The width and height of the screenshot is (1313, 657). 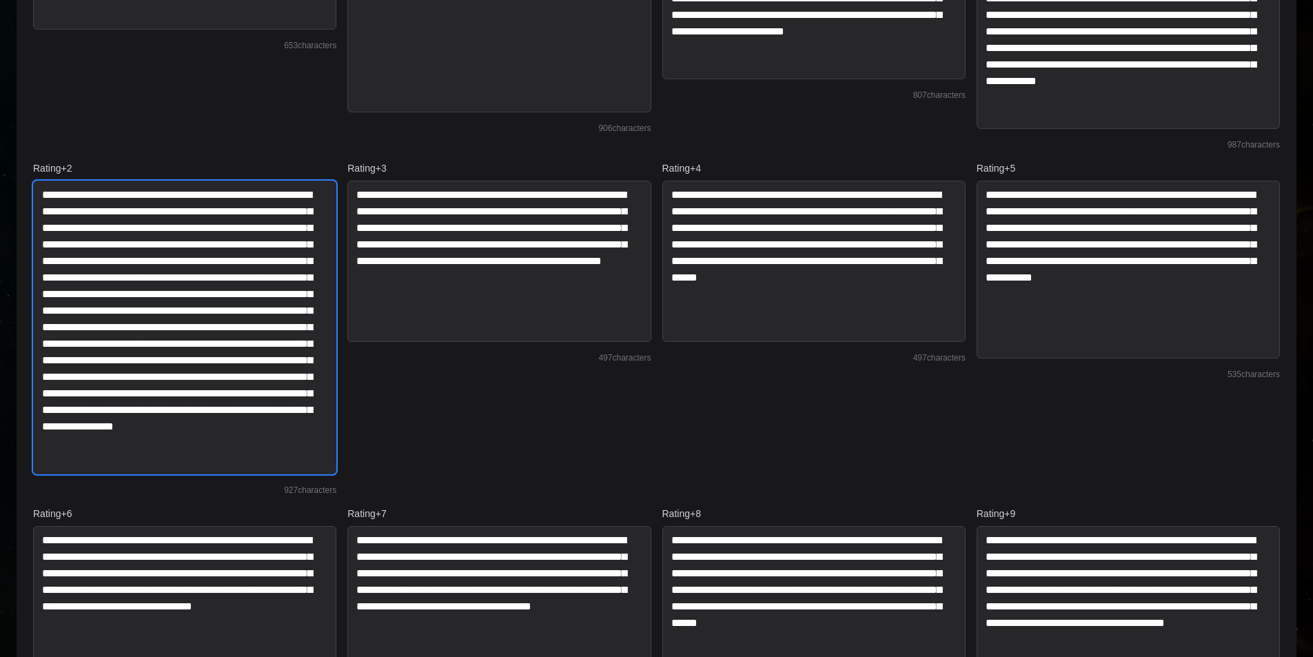 I want to click on div: 653 characters, so click(x=185, y=45).